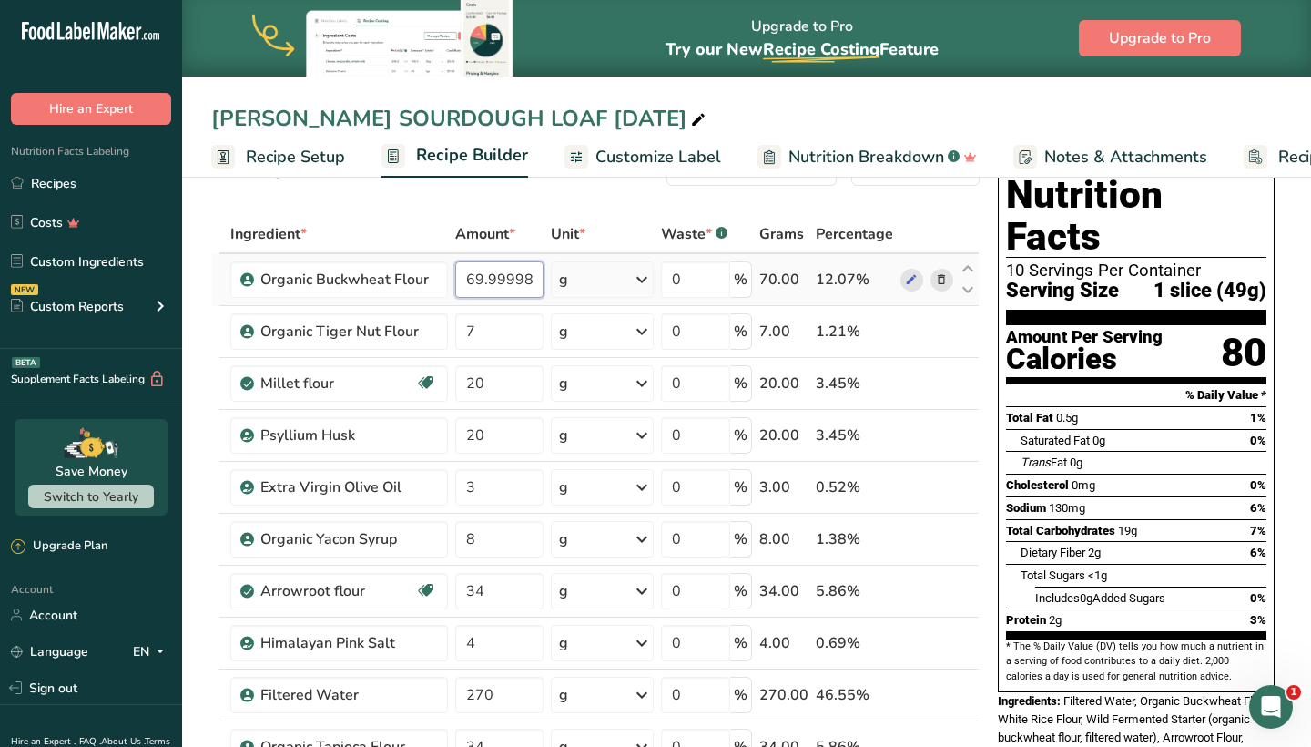 This screenshot has height=747, width=1311. Describe the element at coordinates (1160, 38) in the screenshot. I see `span: Upgrade to Pro` at that location.